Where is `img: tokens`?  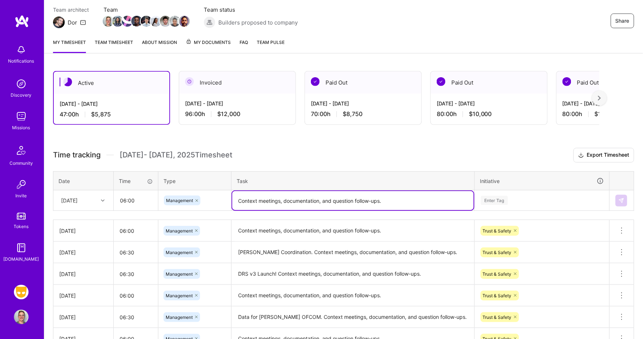
img: tokens is located at coordinates (21, 216).